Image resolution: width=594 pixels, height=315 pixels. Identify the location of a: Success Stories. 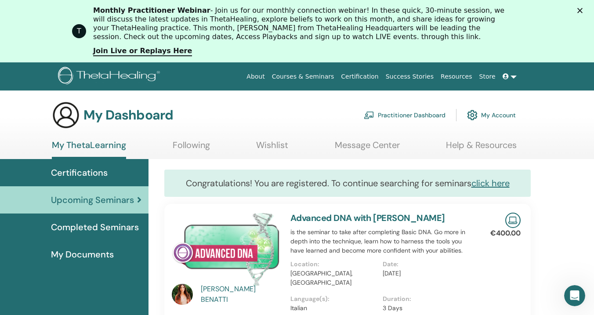
(409, 76).